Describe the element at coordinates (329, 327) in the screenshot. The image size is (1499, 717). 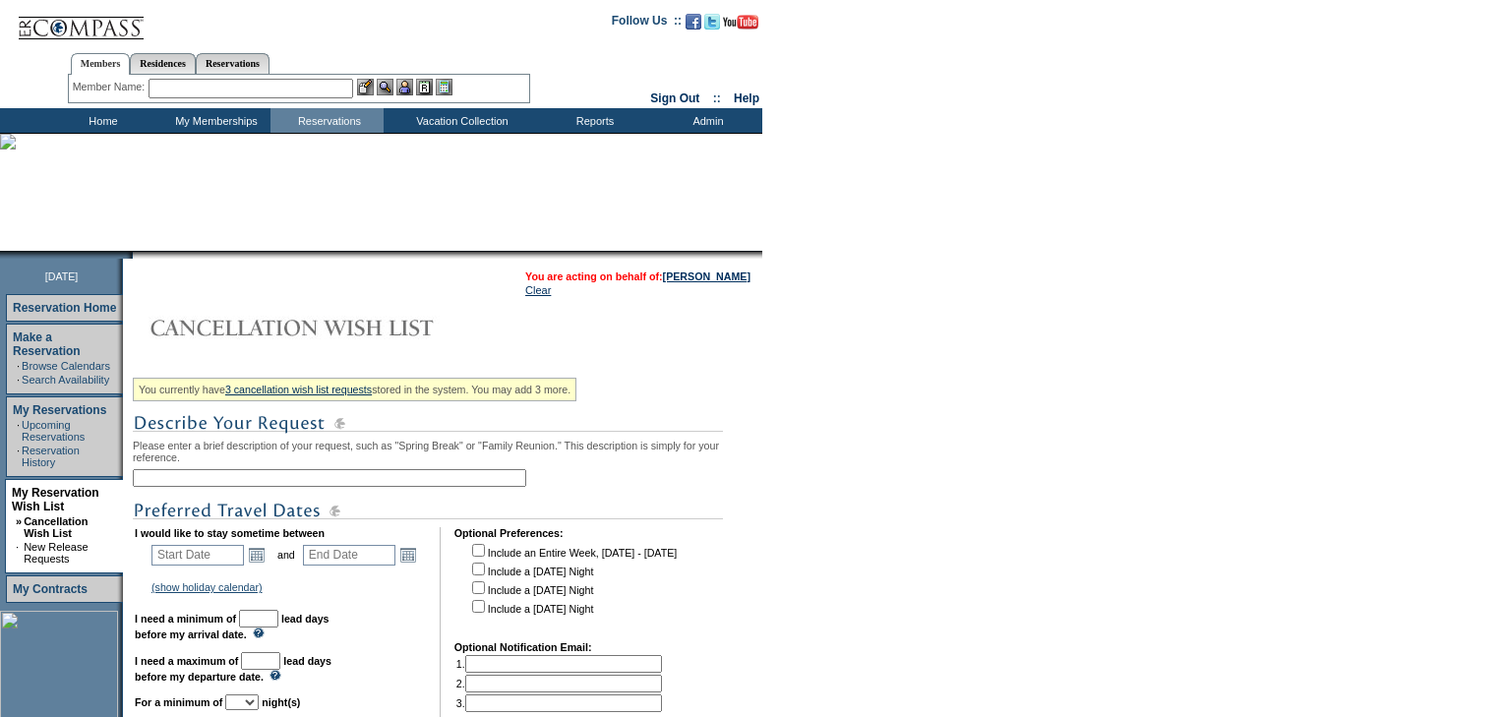
I see `img: Cancellation Wish List` at that location.